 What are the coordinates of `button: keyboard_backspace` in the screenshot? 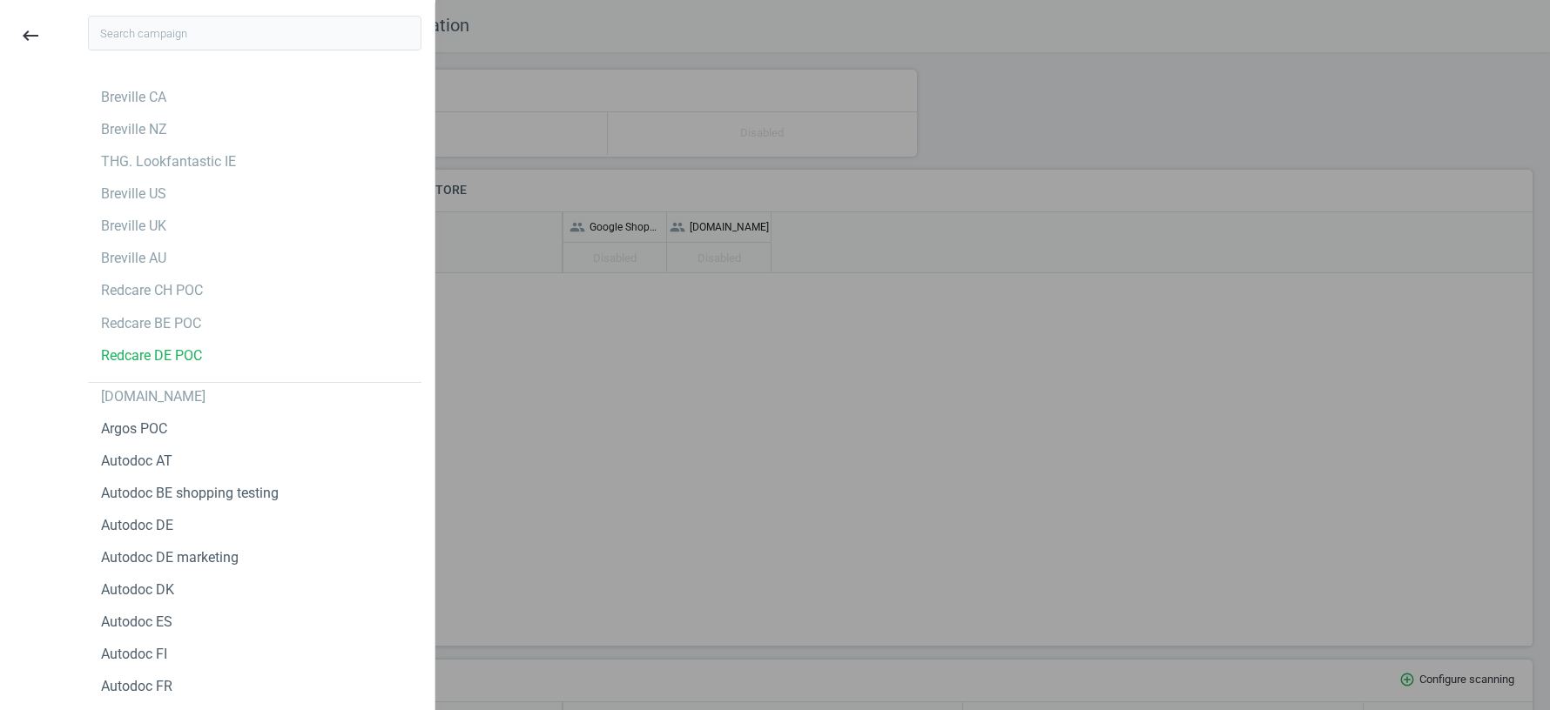 It's located at (30, 36).